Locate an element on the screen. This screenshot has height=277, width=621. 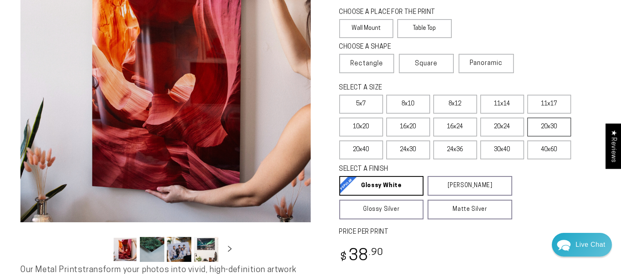
label: PRICE PER PRINT is located at coordinates (470, 232).